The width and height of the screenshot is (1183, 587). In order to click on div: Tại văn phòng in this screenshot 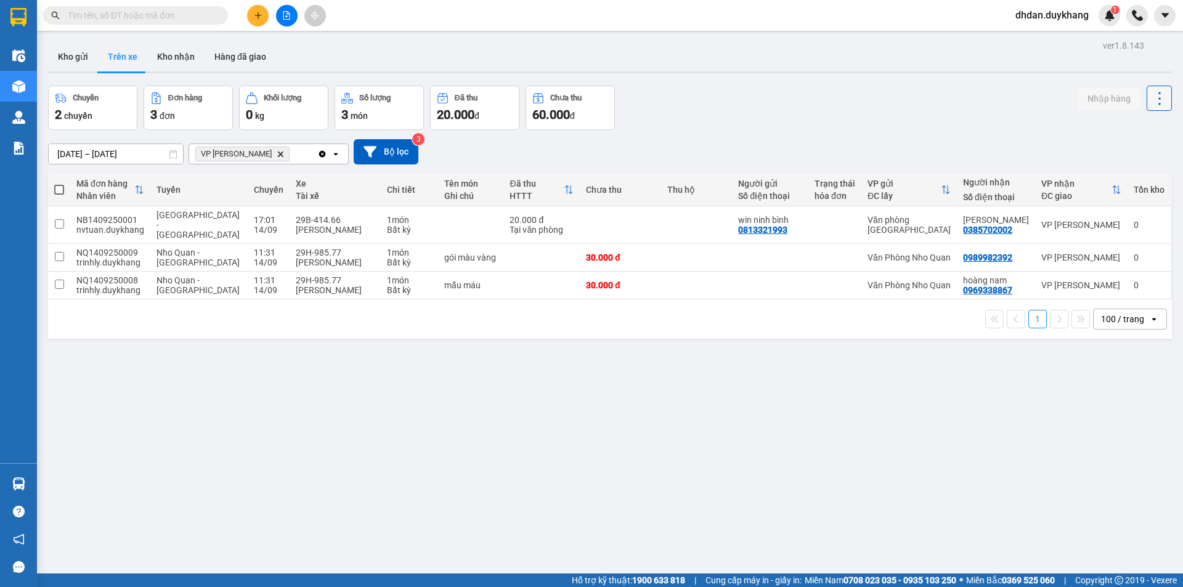, I will do `click(542, 230)`.